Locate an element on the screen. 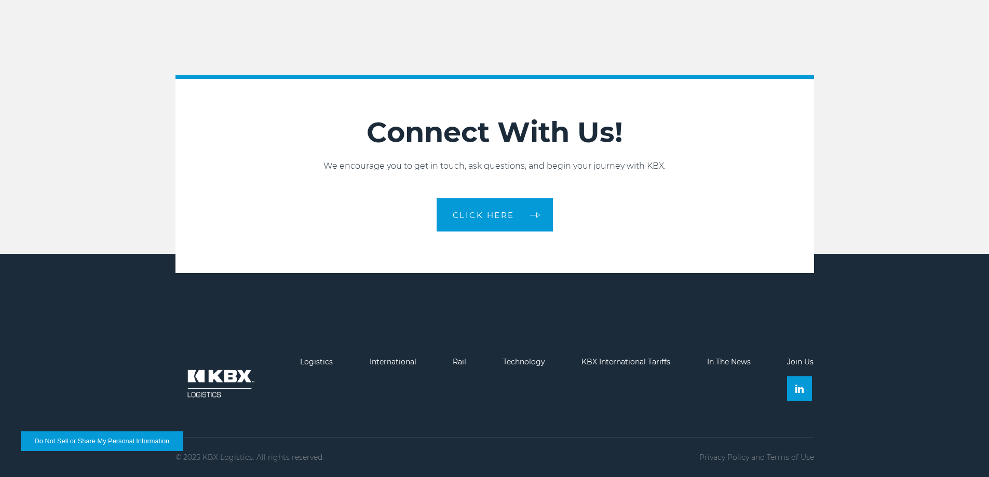  img: kbx logo is located at coordinates (220, 384).